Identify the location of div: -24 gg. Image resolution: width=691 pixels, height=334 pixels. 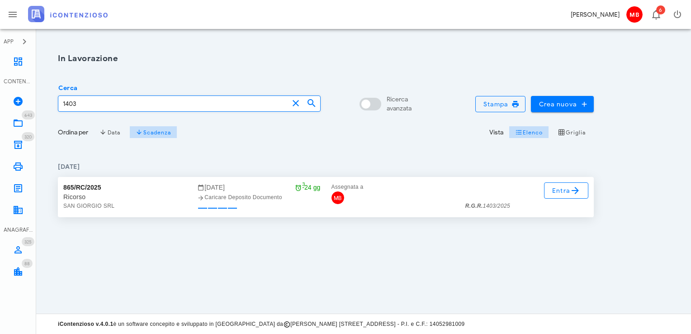
(307, 187).